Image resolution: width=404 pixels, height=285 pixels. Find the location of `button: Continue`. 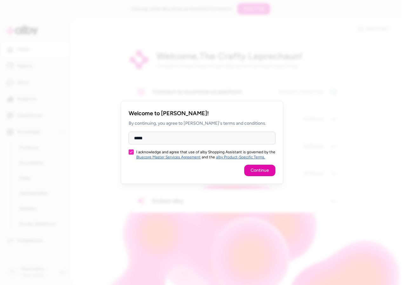

button: Continue is located at coordinates (260, 170).